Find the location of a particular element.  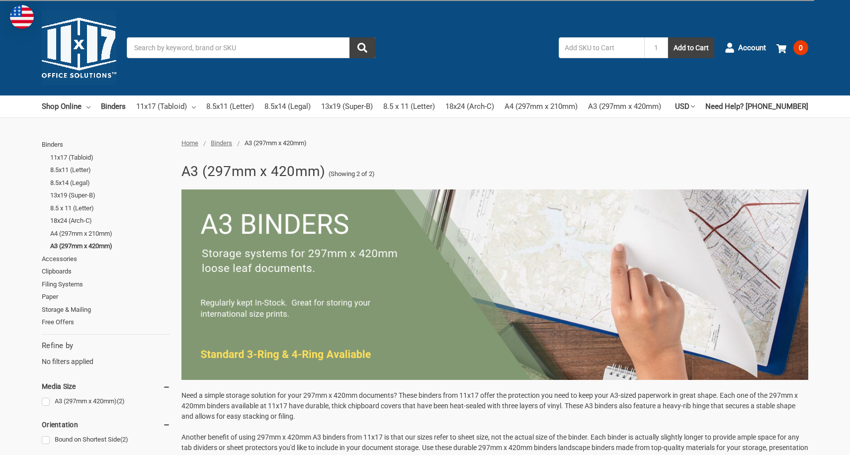

input: Search by keyword, brand or SKU is located at coordinates (251, 48).